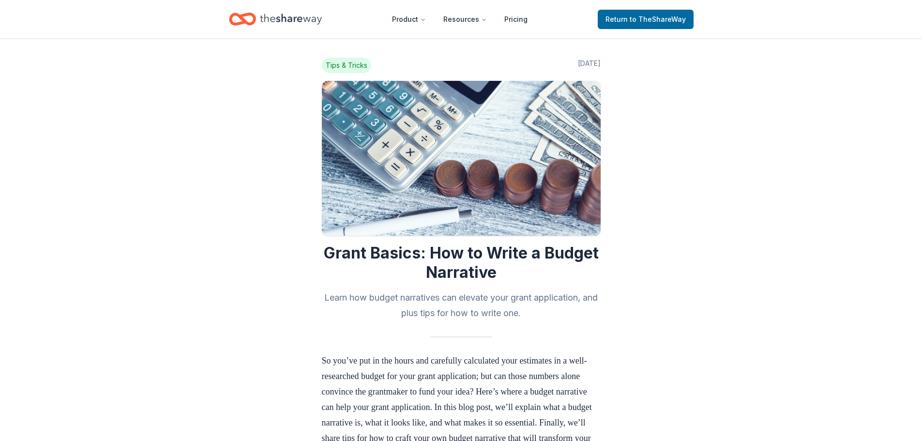 The height and width of the screenshot is (441, 922). What do you see at coordinates (409, 19) in the screenshot?
I see `button: Product` at bounding box center [409, 19].